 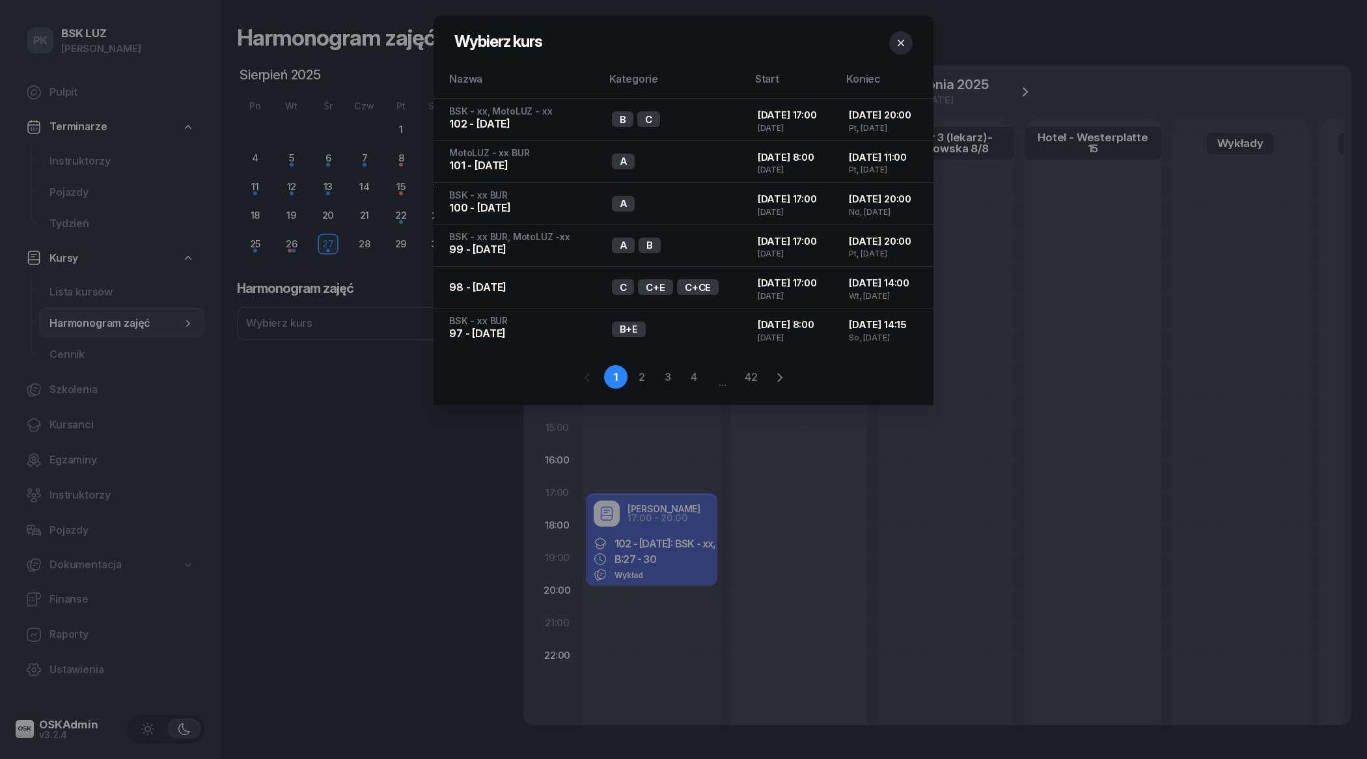 What do you see at coordinates (520, 111) in the screenshot?
I see `div: BSK - xx, MotoLUZ - xx` at bounding box center [520, 111].